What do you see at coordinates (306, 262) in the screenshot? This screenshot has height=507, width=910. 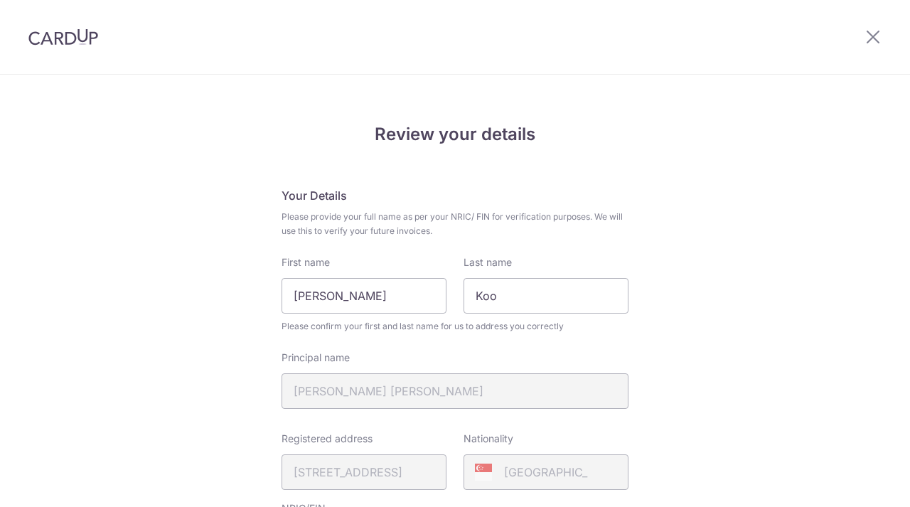 I see `label: First name` at bounding box center [306, 262].